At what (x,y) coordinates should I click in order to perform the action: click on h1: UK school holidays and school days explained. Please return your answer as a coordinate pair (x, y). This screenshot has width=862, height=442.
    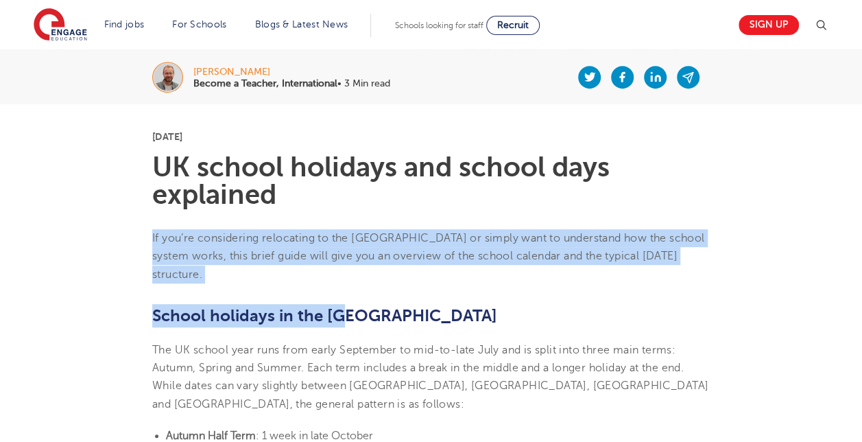
    Looking at the image, I should click on (431, 181).